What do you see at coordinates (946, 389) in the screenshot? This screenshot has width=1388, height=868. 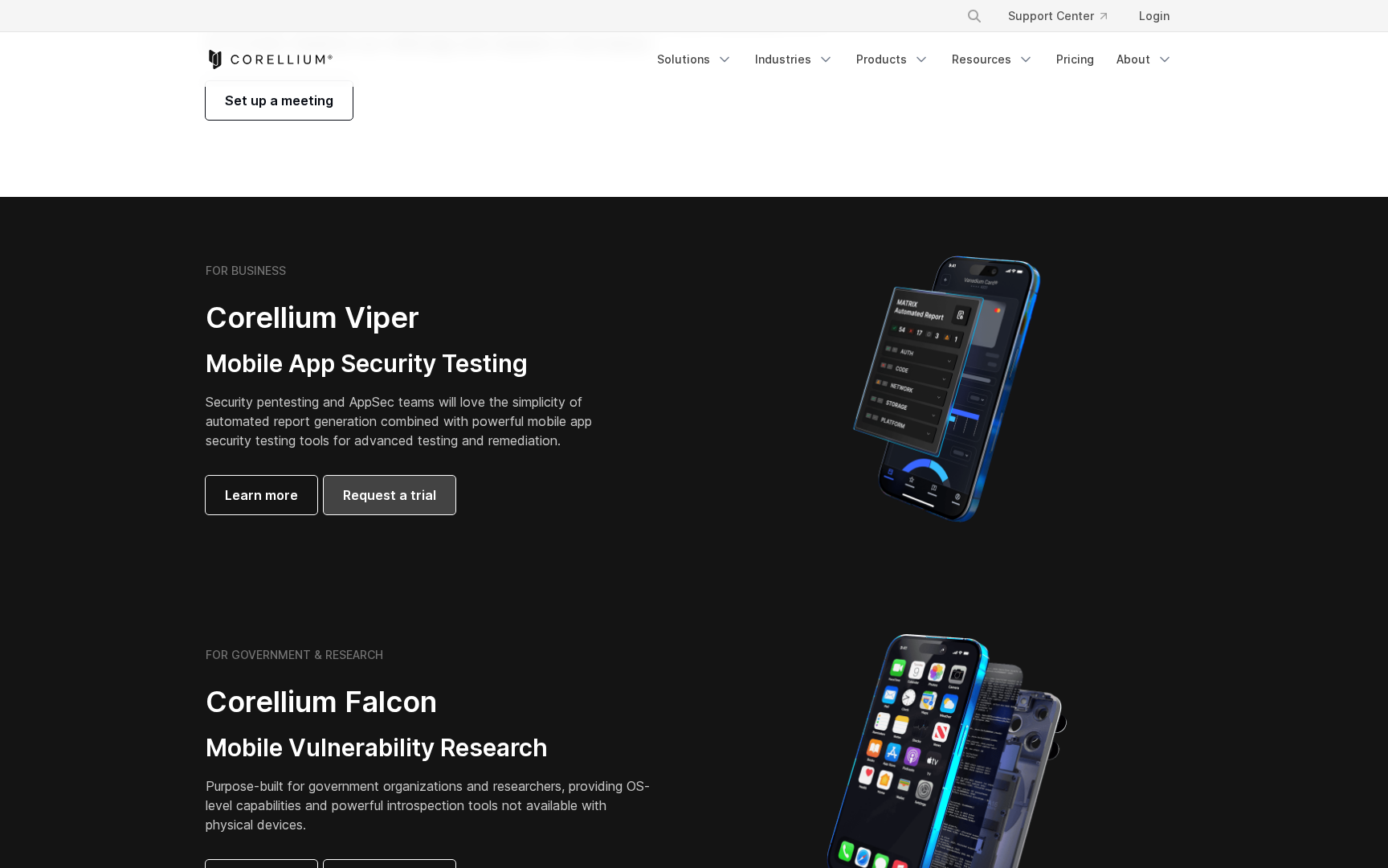 I see `img: Corellium MATRIX automated report on iPhone showing app vulnerability test results across securit...` at bounding box center [946, 389].